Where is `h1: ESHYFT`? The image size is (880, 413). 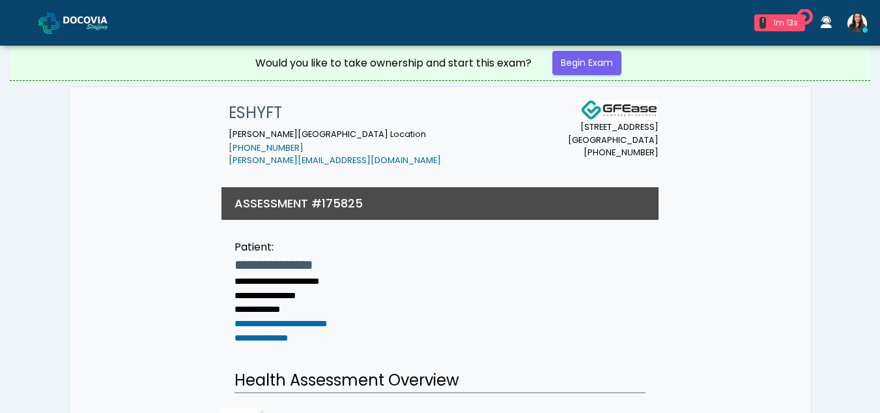
h1: ESHYFT is located at coordinates (335, 113).